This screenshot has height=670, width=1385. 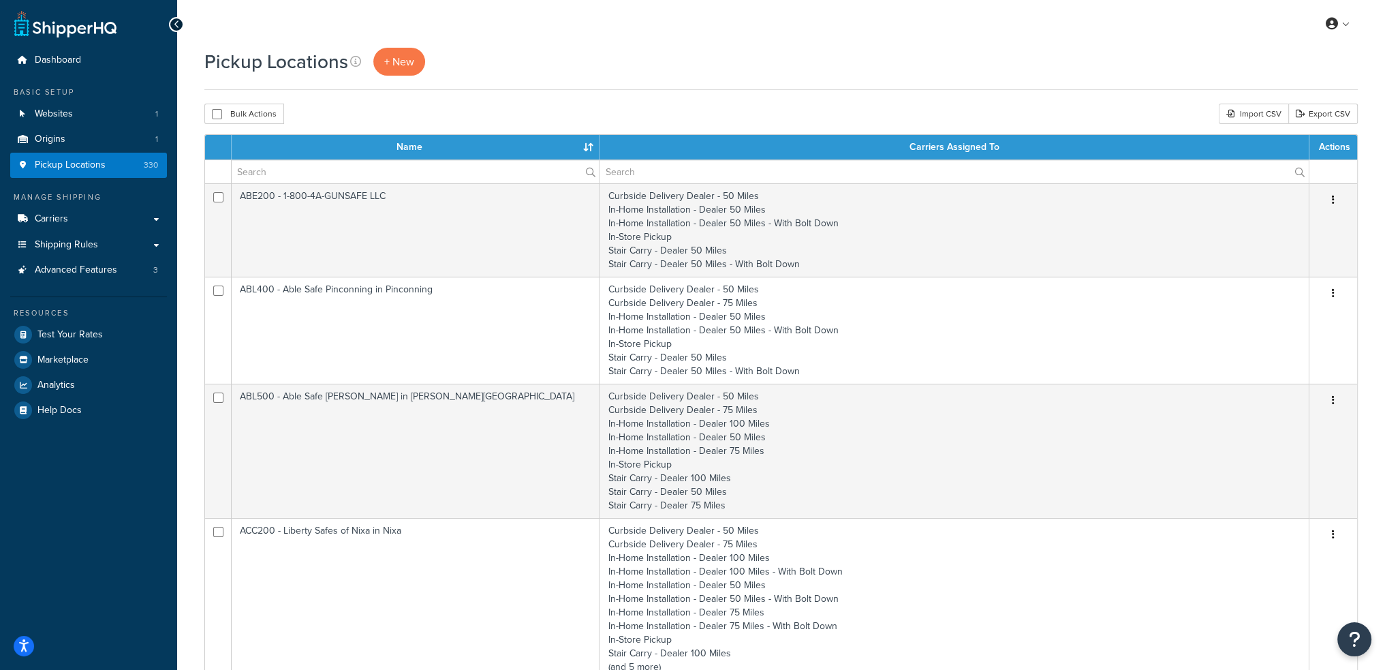 What do you see at coordinates (89, 360) in the screenshot?
I see `a: Marketplace` at bounding box center [89, 360].